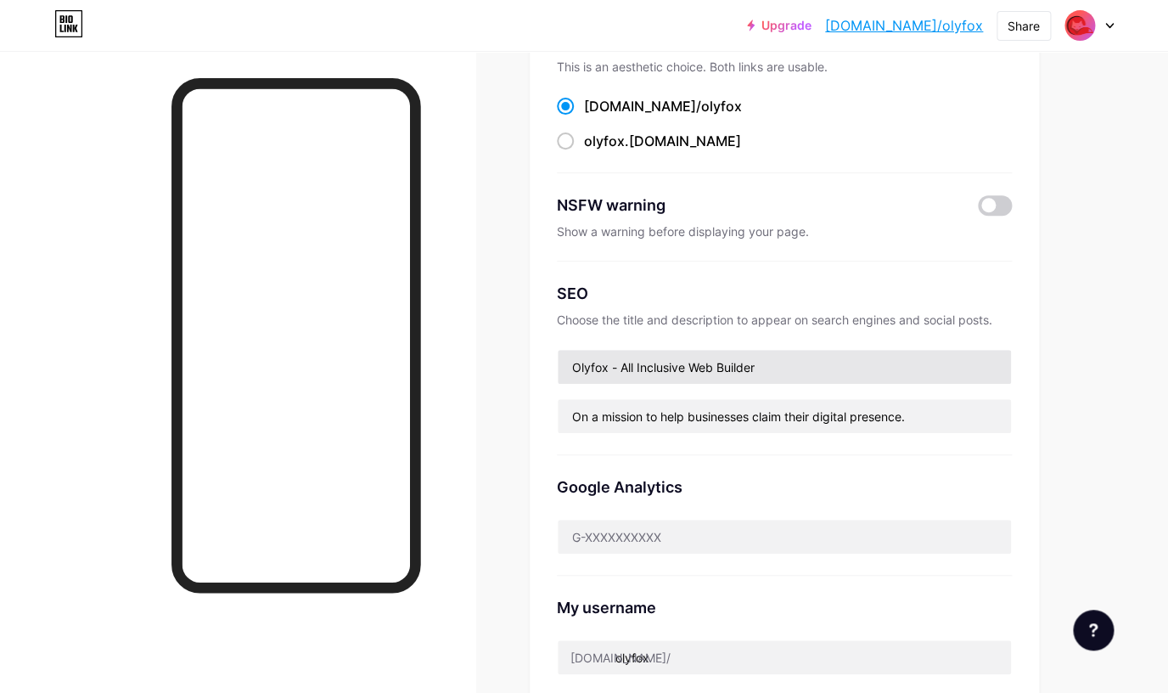 This screenshot has width=1168, height=693. I want to click on input: G-XXXXXXXXXX, so click(785, 537).